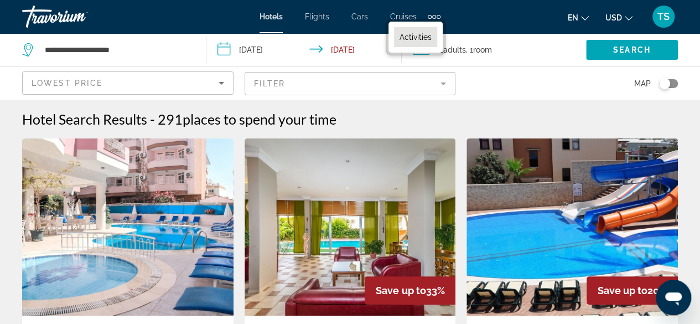 The image size is (700, 324). What do you see at coordinates (85, 119) in the screenshot?
I see `h1: Hotel Search Results` at bounding box center [85, 119].